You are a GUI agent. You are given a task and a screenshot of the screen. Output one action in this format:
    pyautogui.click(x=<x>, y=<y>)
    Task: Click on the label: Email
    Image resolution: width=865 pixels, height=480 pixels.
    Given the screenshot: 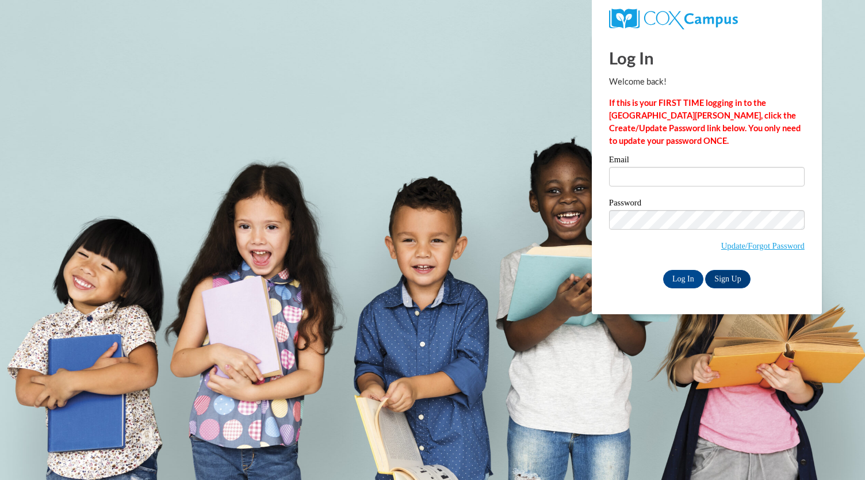 What is the action you would take?
    pyautogui.click(x=707, y=161)
    